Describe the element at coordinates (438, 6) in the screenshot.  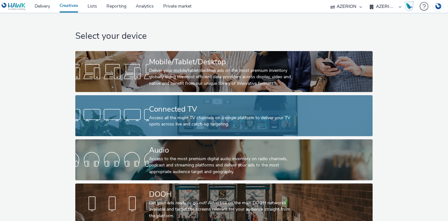
I see `img: Account DE` at that location.